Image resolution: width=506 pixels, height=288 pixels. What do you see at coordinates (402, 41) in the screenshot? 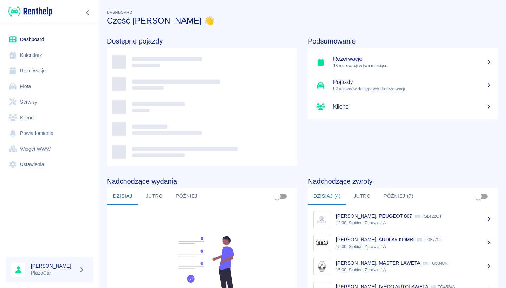
I see `h4: Podsumowanie` at bounding box center [402, 41].